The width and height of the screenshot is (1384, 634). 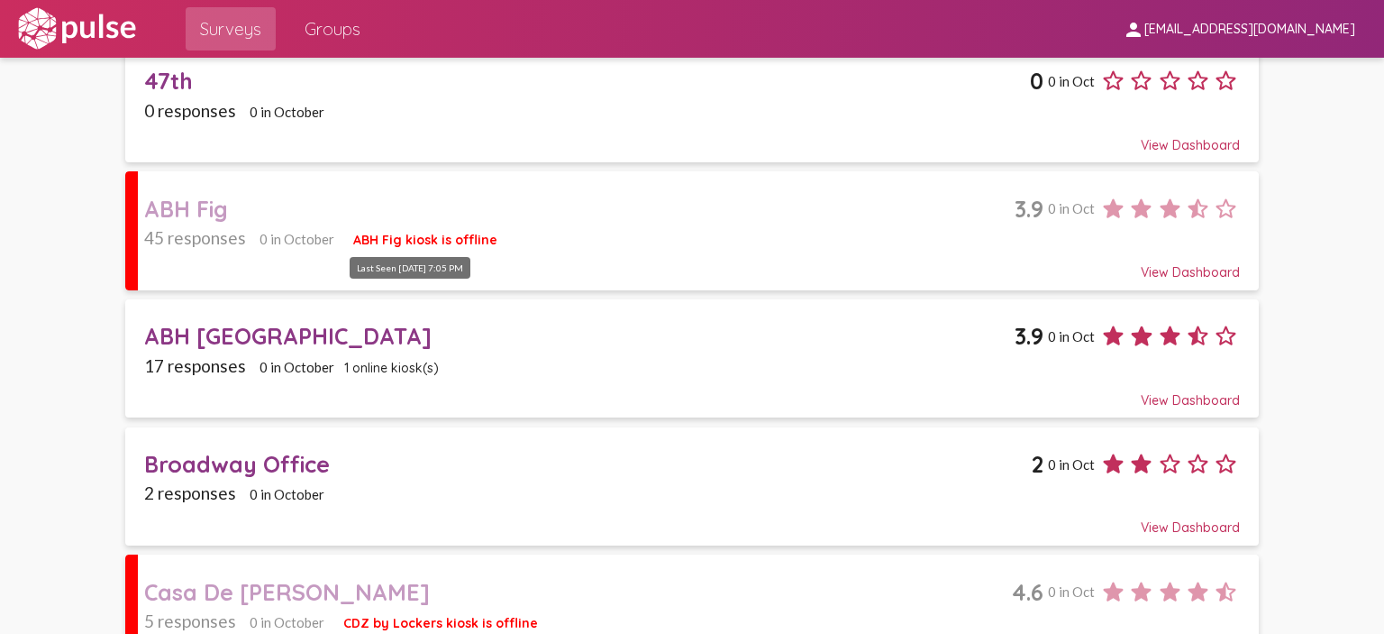 I want to click on span: ABH Fig kiosk is offline, so click(x=425, y=240).